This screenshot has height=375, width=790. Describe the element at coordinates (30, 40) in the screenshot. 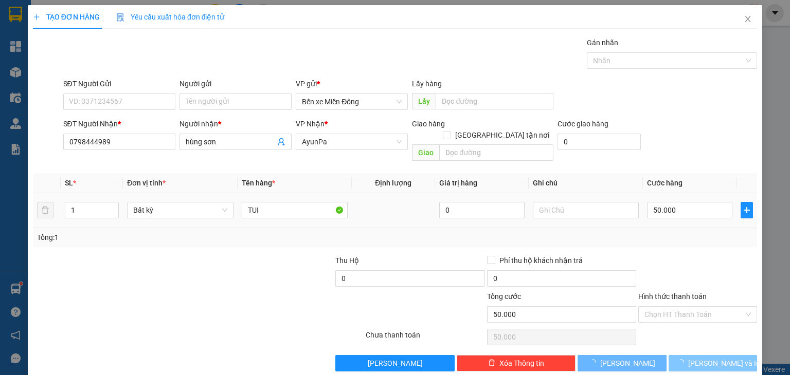

I see `h2: 93VNGJQE` at that location.